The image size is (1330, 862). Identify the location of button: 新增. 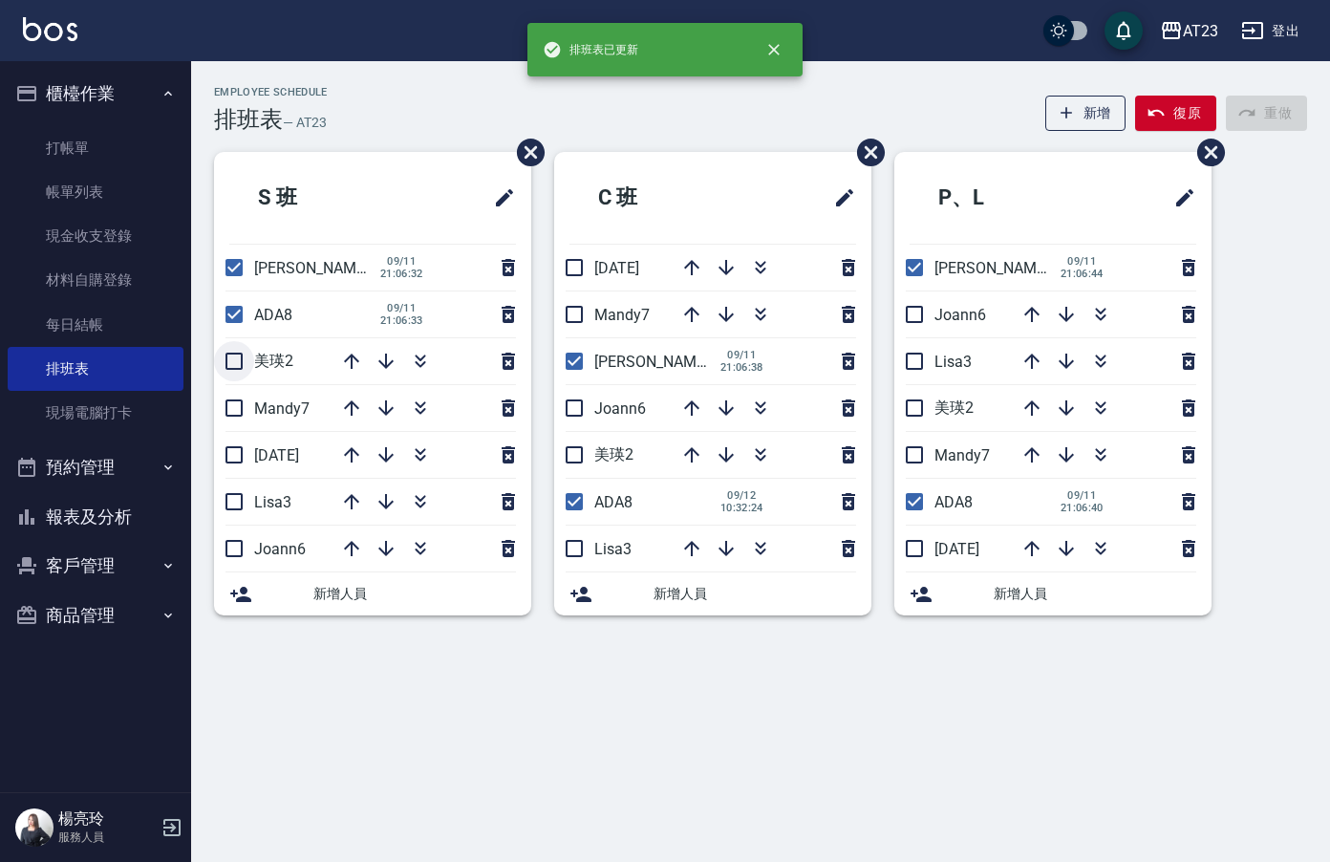
(1085, 113).